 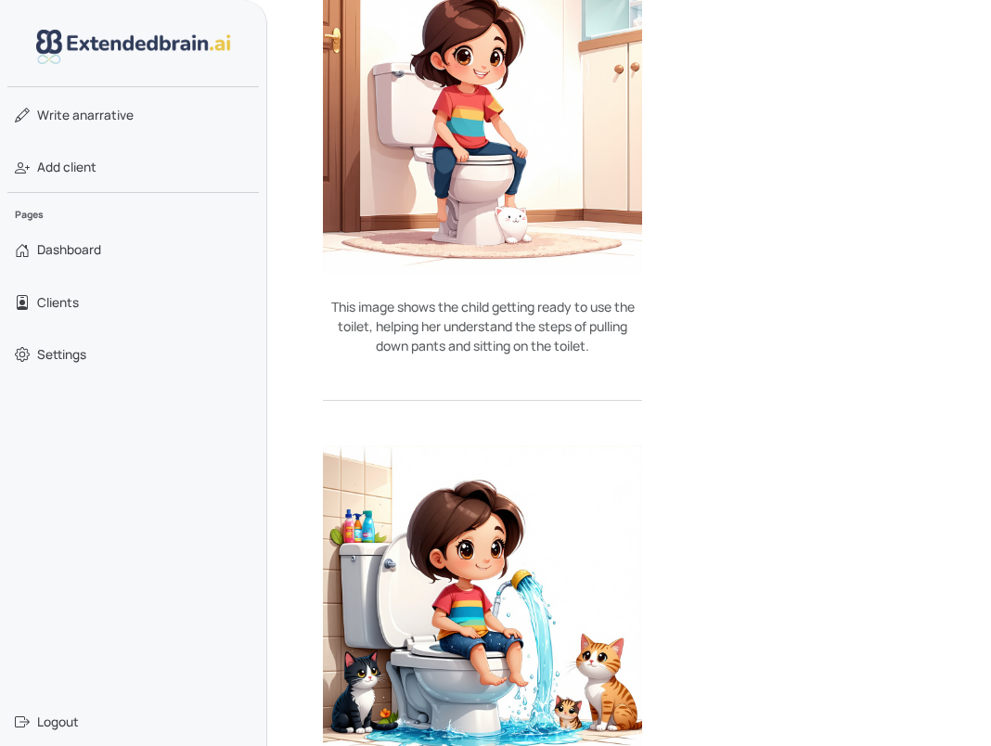 I want to click on span: Settings, so click(x=61, y=354).